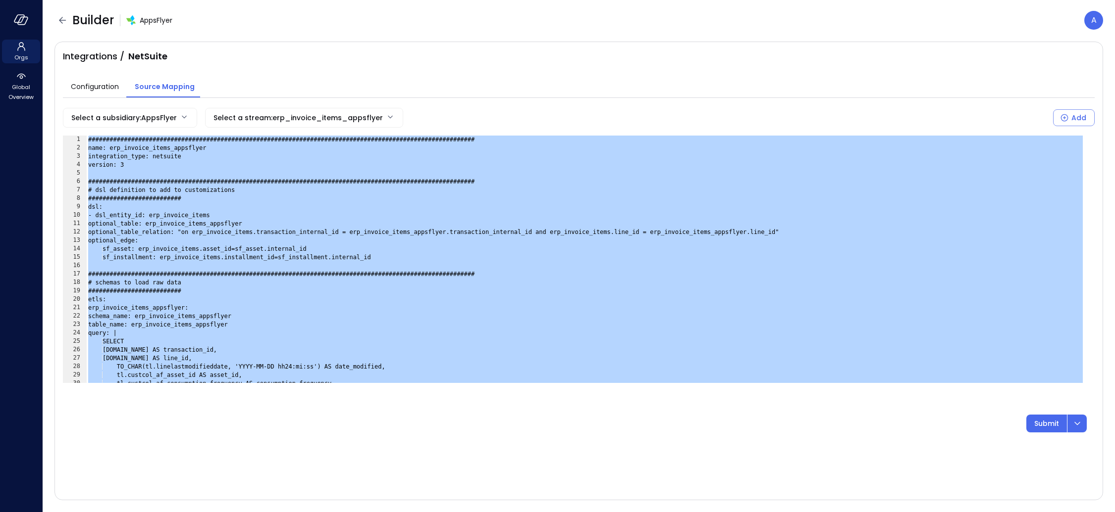 The width and height of the screenshot is (1115, 512). I want to click on div: 6, so click(75, 182).